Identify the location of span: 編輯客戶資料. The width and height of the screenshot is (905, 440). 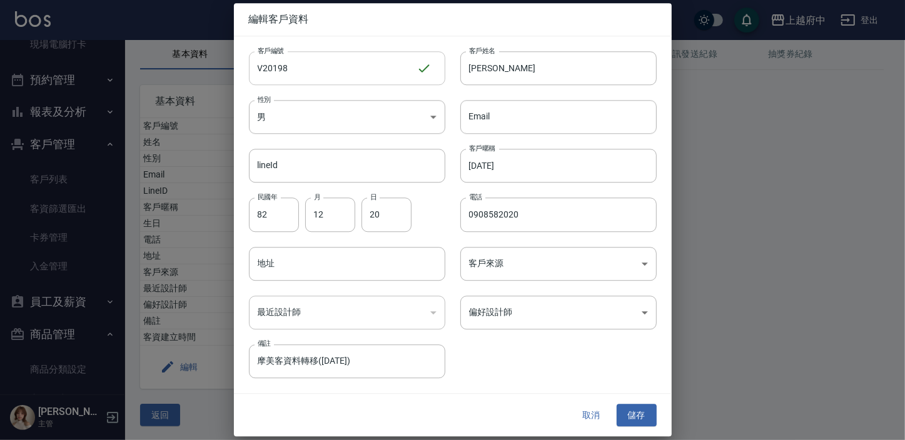
(453, 19).